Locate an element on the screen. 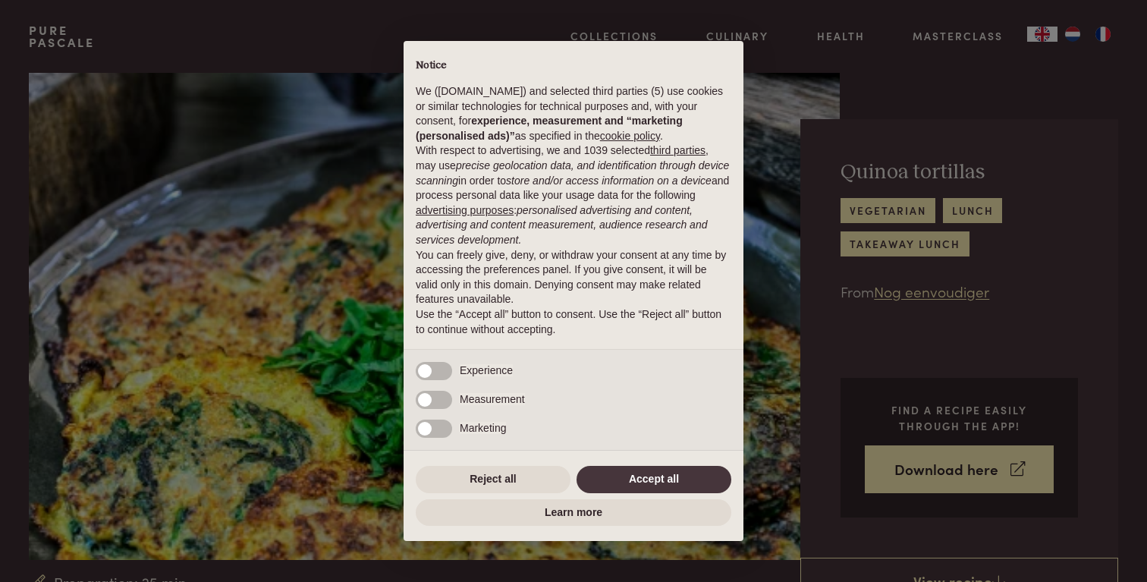 This screenshot has width=1147, height=582. button: advertising purposes is located at coordinates (464, 211).